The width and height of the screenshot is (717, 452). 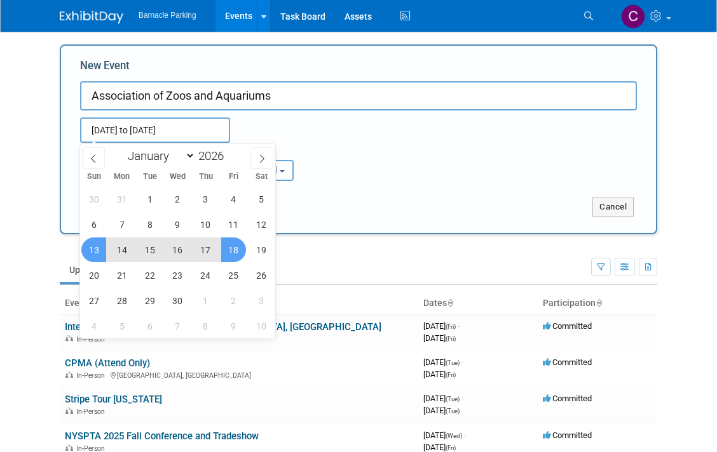 I want to click on button: Cancel, so click(x=612, y=207).